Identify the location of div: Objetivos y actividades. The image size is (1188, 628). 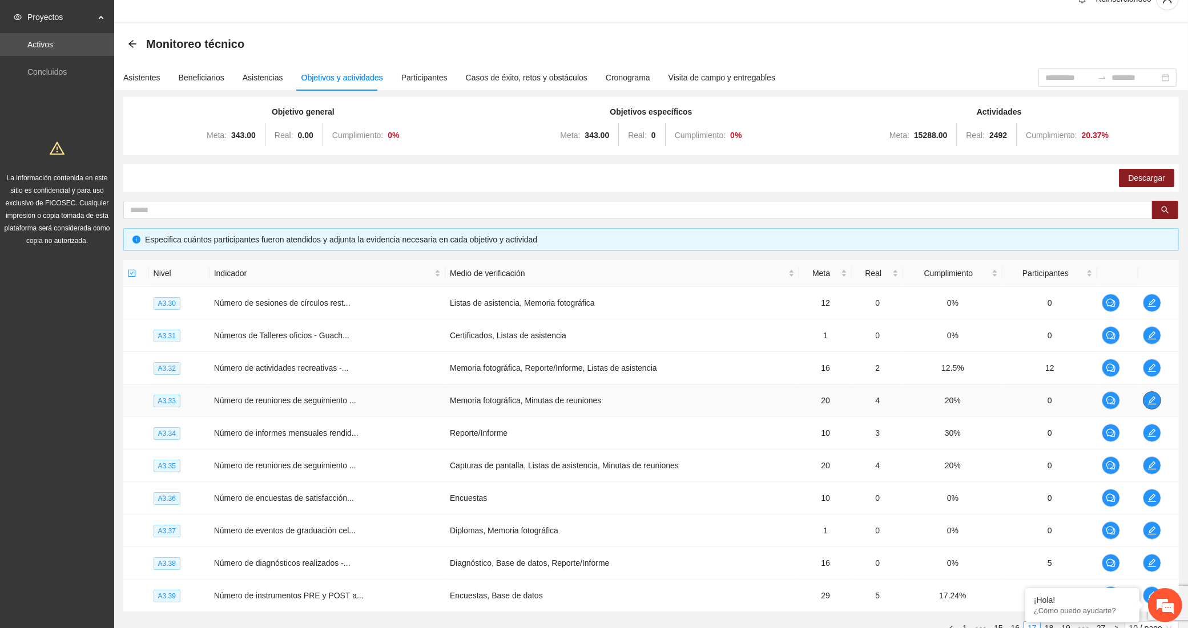
(342, 78).